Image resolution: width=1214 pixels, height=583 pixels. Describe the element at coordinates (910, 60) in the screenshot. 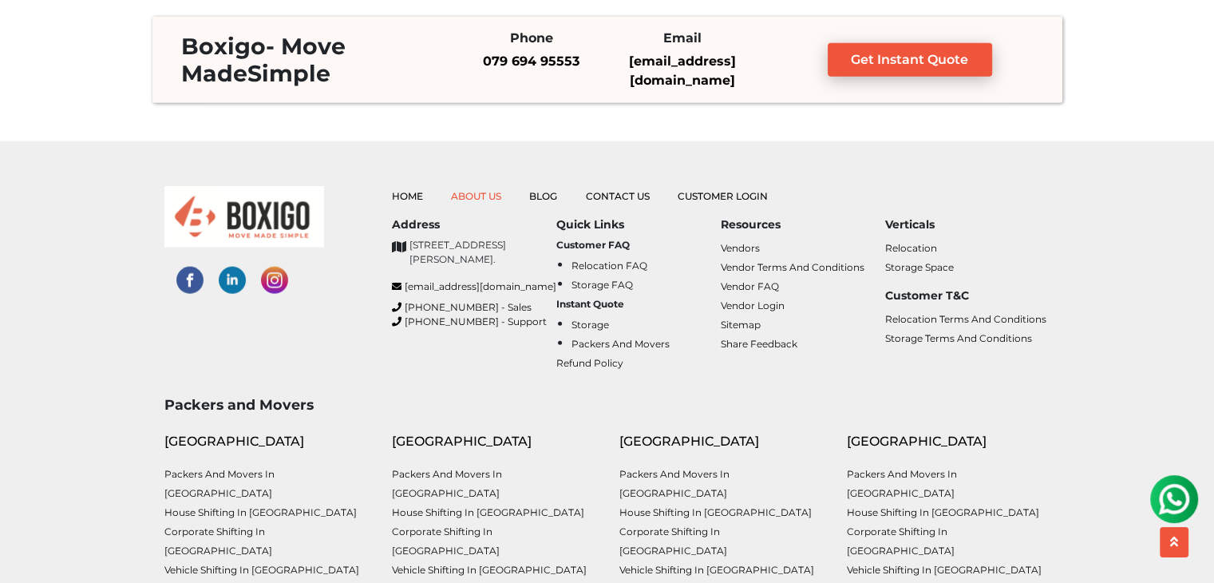

I see `a: Get Instant Quote` at that location.